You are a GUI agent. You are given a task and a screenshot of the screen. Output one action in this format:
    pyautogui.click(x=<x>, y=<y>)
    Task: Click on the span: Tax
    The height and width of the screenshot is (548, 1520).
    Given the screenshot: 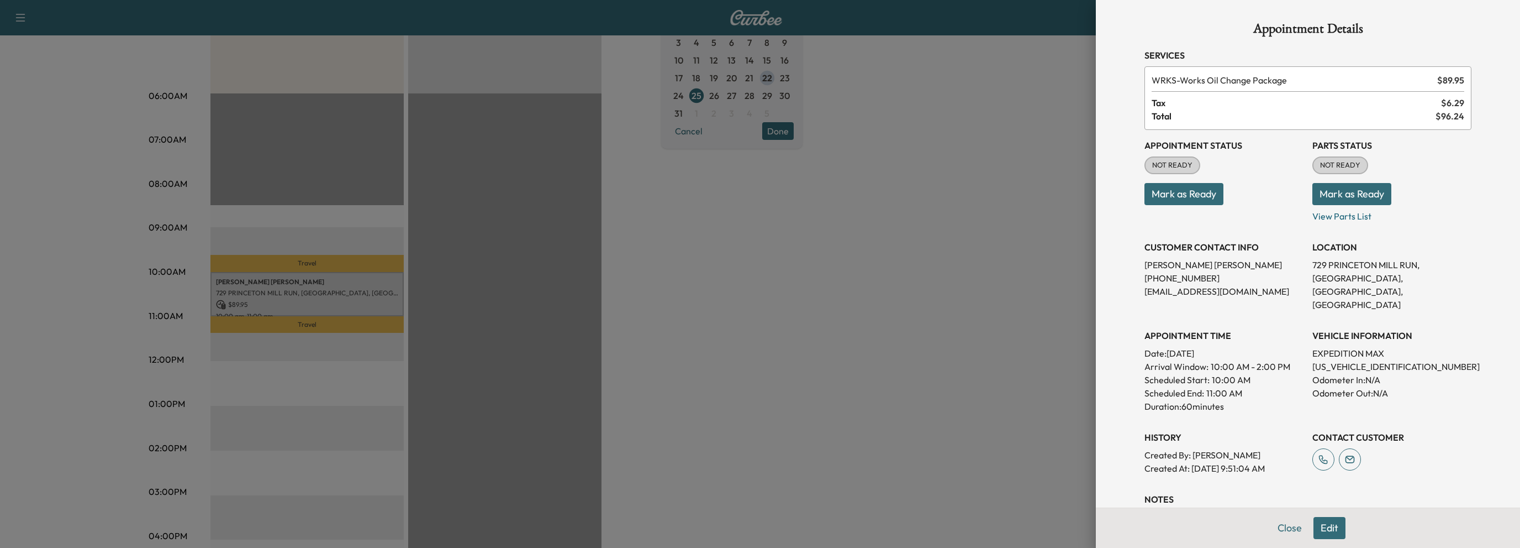 What is the action you would take?
    pyautogui.click(x=1297, y=103)
    